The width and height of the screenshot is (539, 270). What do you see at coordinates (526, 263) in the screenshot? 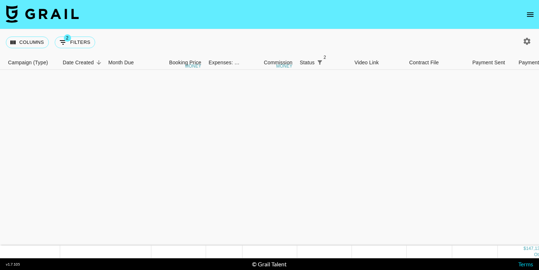
I see `a: Terms` at bounding box center [526, 263].